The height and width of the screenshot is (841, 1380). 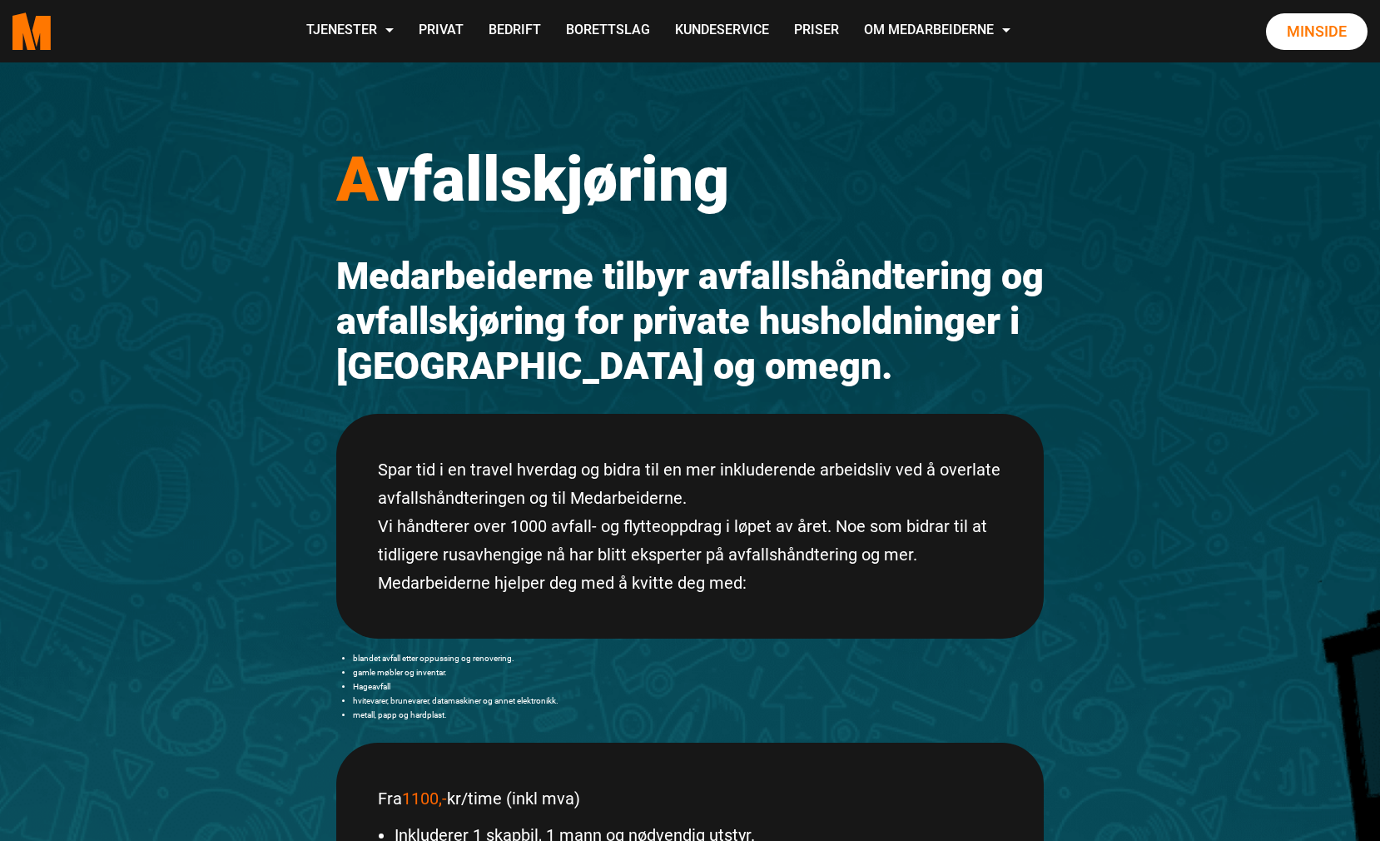 I want to click on p: Fra kr/time (inkl mva), so click(x=690, y=798).